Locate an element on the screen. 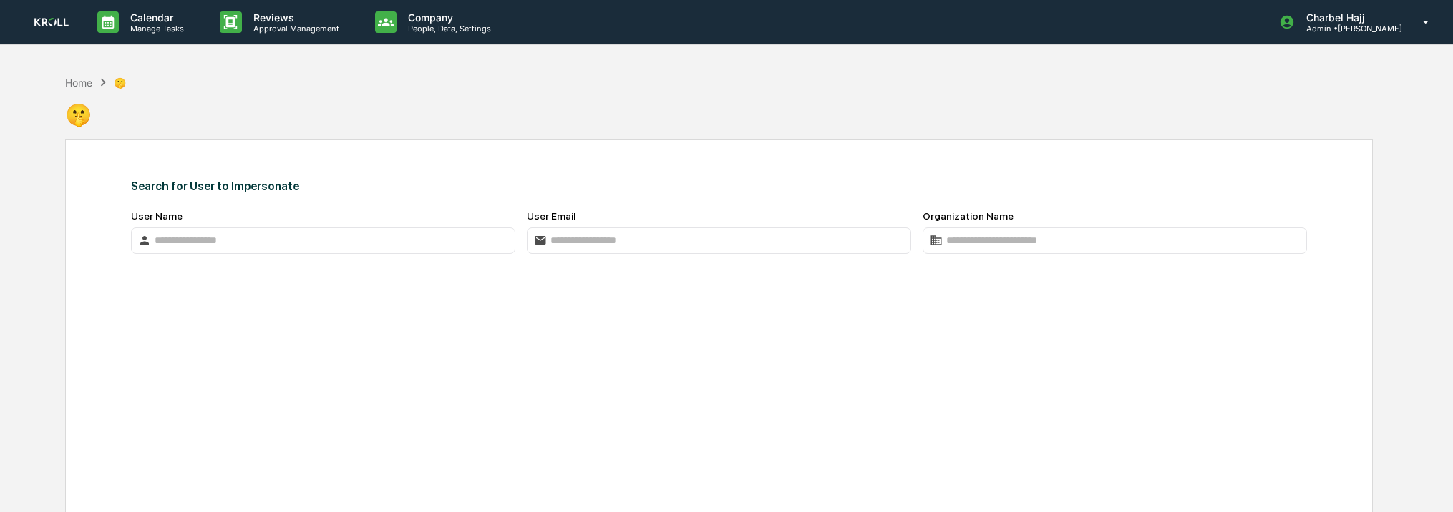  div: User Name is located at coordinates (323, 216).